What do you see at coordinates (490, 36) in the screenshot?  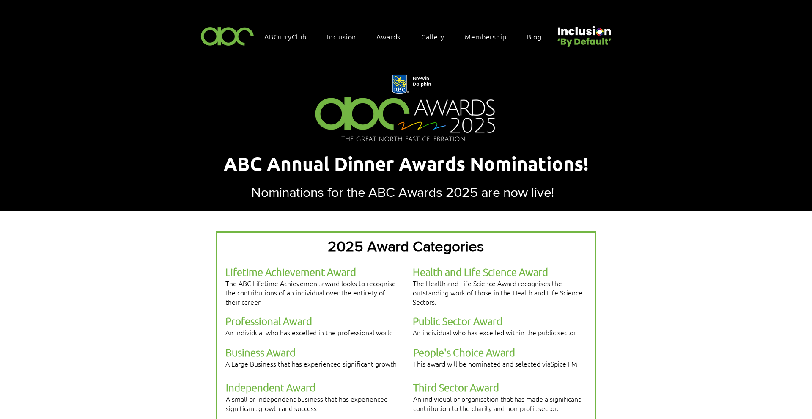 I see `a: Membership` at bounding box center [490, 36].